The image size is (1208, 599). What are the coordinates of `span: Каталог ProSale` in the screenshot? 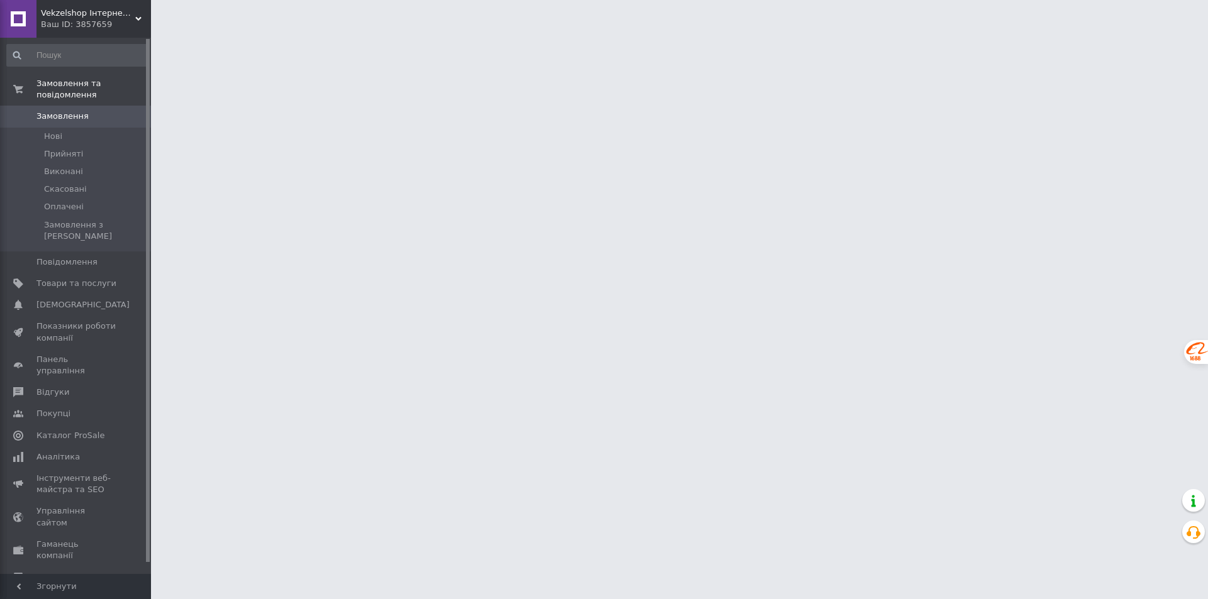 It's located at (70, 436).